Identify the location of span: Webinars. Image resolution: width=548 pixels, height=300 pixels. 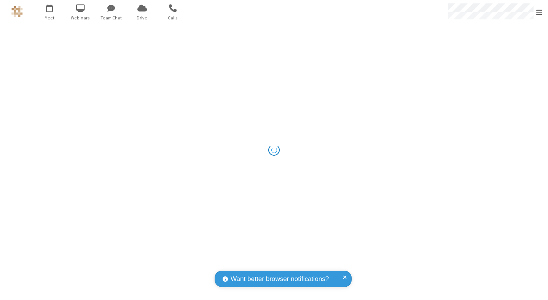
(80, 18).